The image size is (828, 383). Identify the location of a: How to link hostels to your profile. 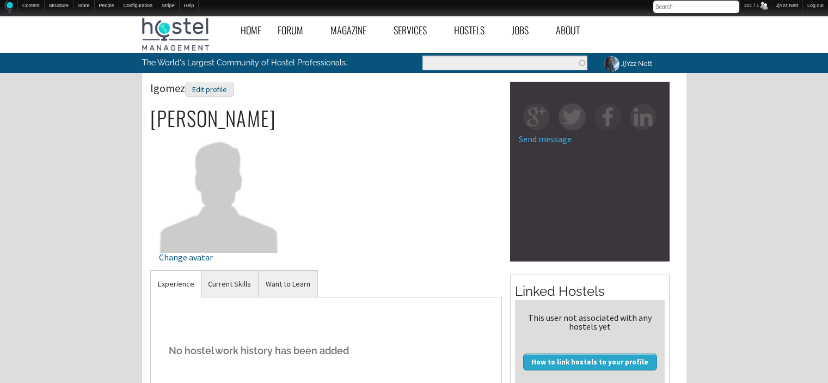
(590, 361).